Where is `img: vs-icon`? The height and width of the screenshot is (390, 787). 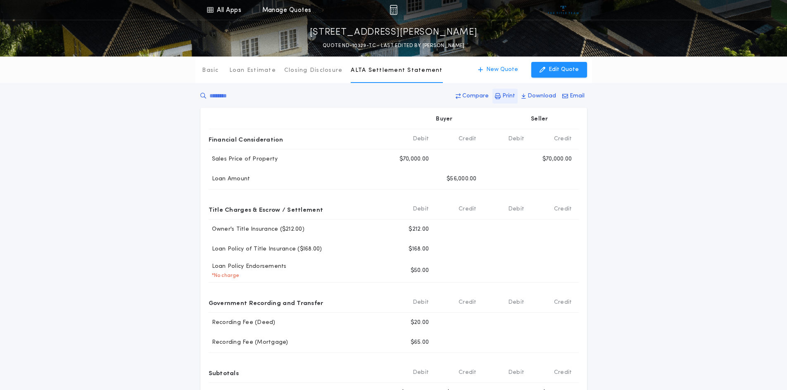 img: vs-icon is located at coordinates (563, 10).